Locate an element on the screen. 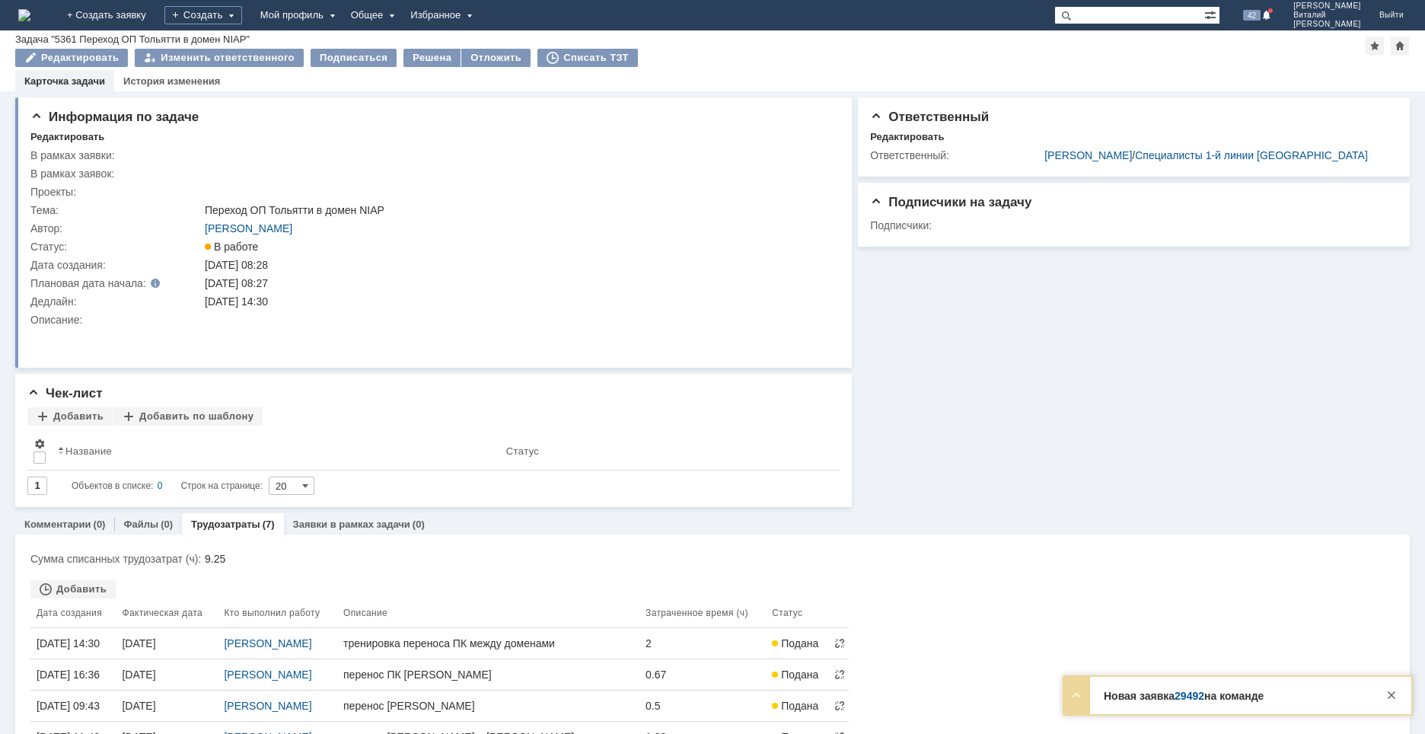 The image size is (1425, 734). div: Подписчики: is located at coordinates (955, 225).